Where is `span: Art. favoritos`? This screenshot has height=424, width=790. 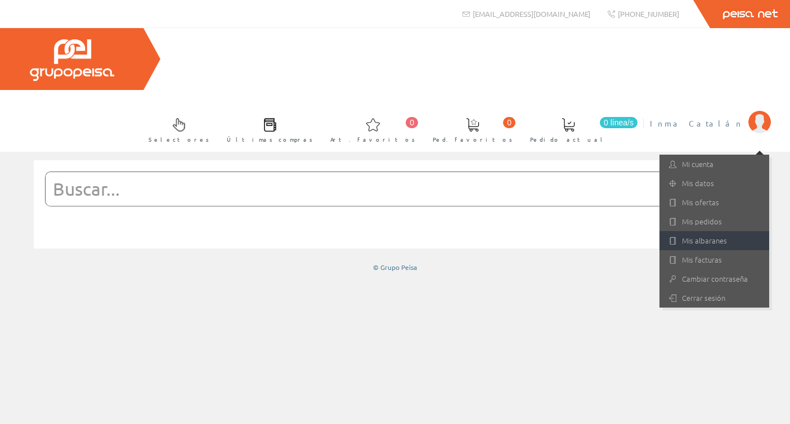 span: Art. favoritos is located at coordinates (372, 139).